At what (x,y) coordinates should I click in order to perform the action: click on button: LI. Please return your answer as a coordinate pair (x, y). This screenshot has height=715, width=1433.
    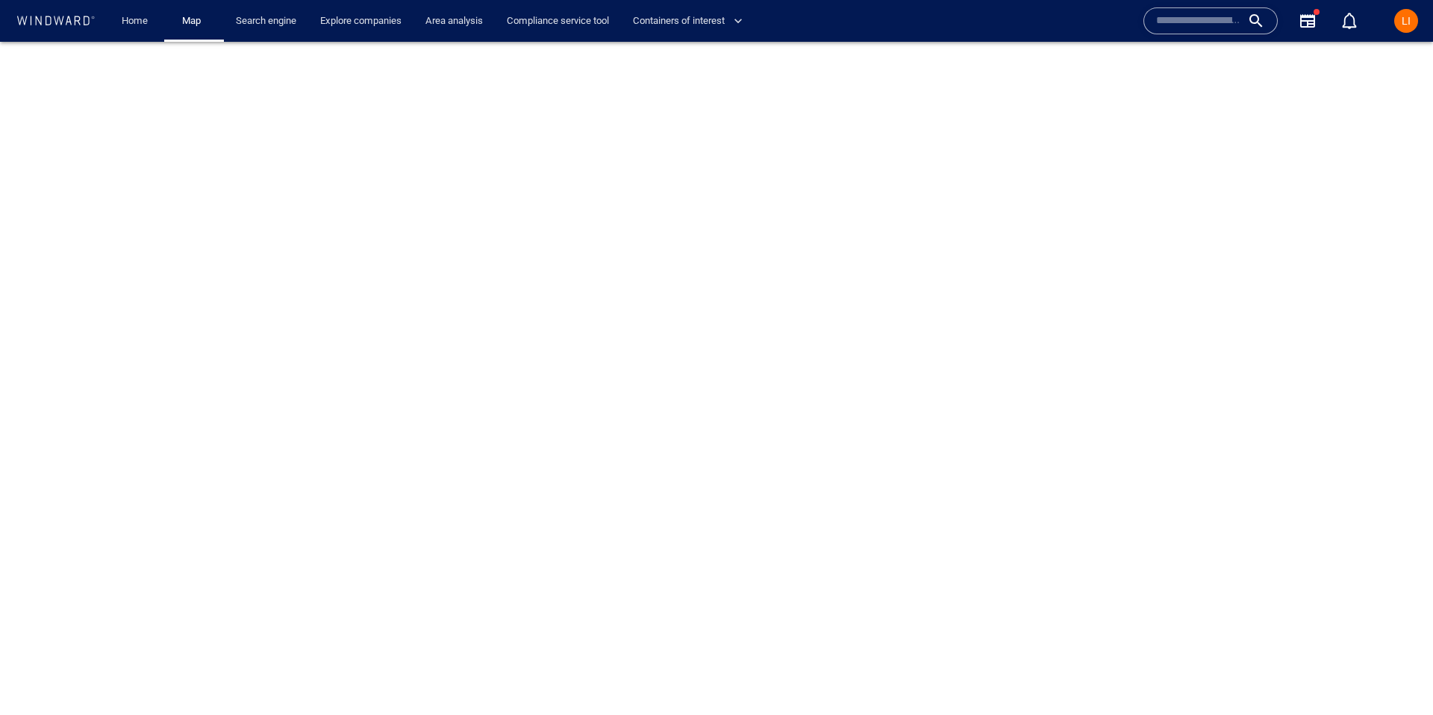
    Looking at the image, I should click on (1407, 21).